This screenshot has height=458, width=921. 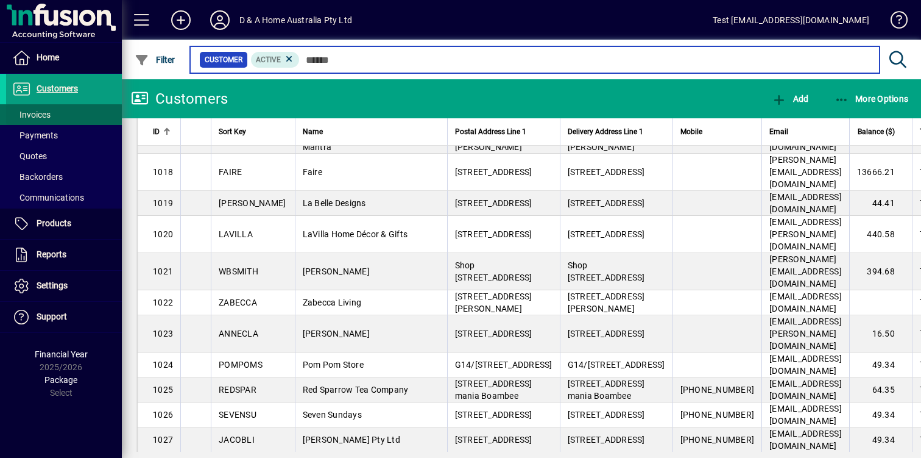 What do you see at coordinates (220, 20) in the screenshot?
I see `button: Profile` at bounding box center [220, 20].